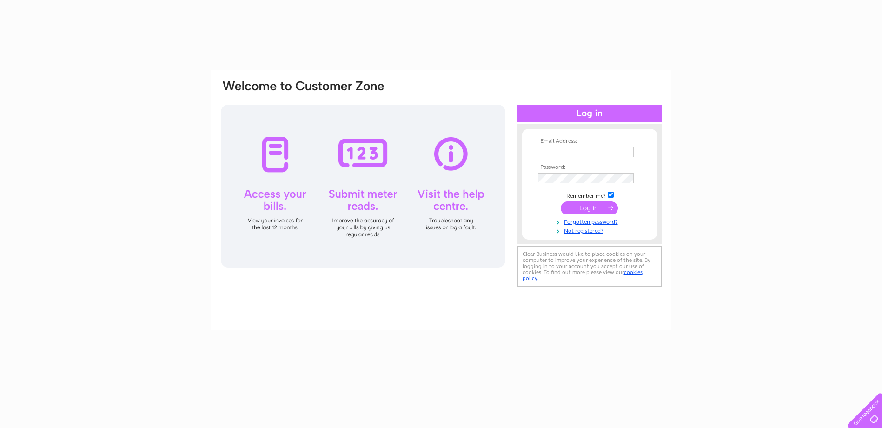 Image resolution: width=882 pixels, height=428 pixels. Describe the element at coordinates (590, 195) in the screenshot. I see `td: Remember me?` at that location.